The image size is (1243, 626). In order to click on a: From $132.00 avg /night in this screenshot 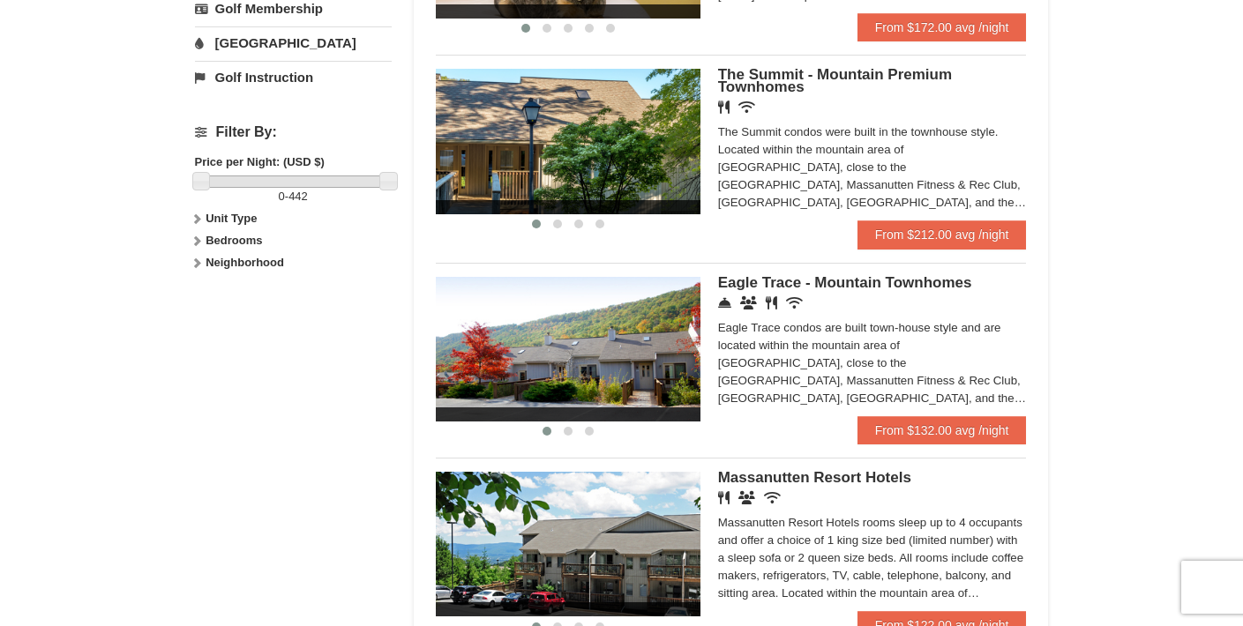, I will do `click(942, 431)`.